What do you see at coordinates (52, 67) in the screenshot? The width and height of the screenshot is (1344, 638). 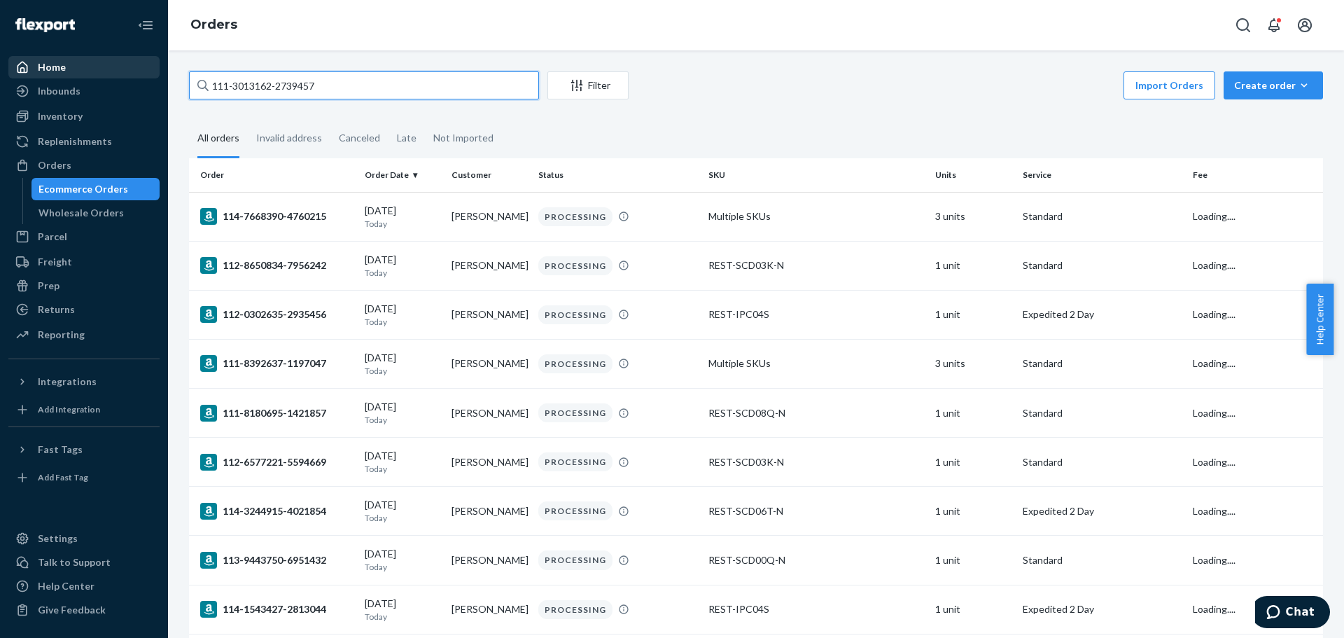 I see `div: Home` at bounding box center [52, 67].